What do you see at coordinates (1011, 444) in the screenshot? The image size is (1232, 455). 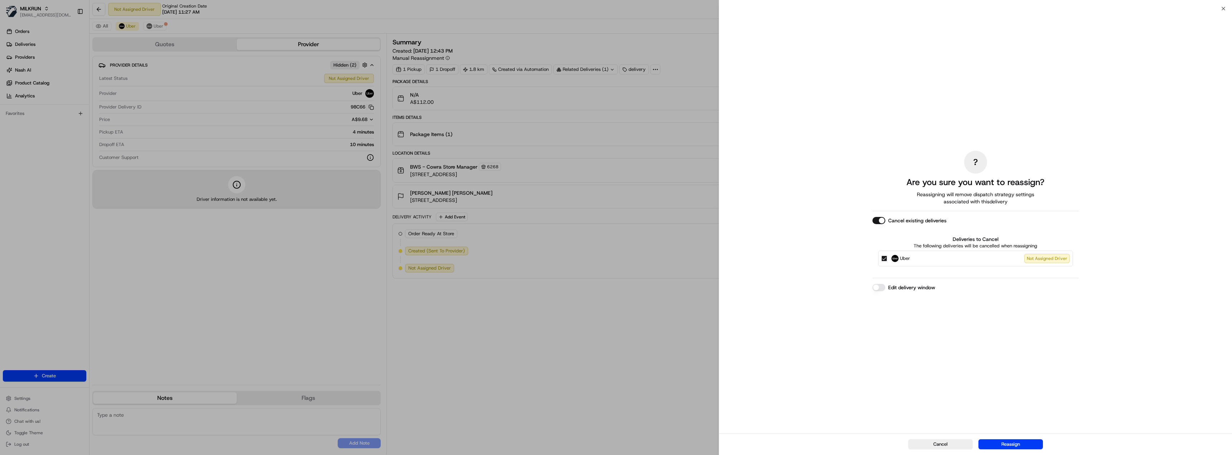 I see `button: Reassign` at bounding box center [1011, 444].